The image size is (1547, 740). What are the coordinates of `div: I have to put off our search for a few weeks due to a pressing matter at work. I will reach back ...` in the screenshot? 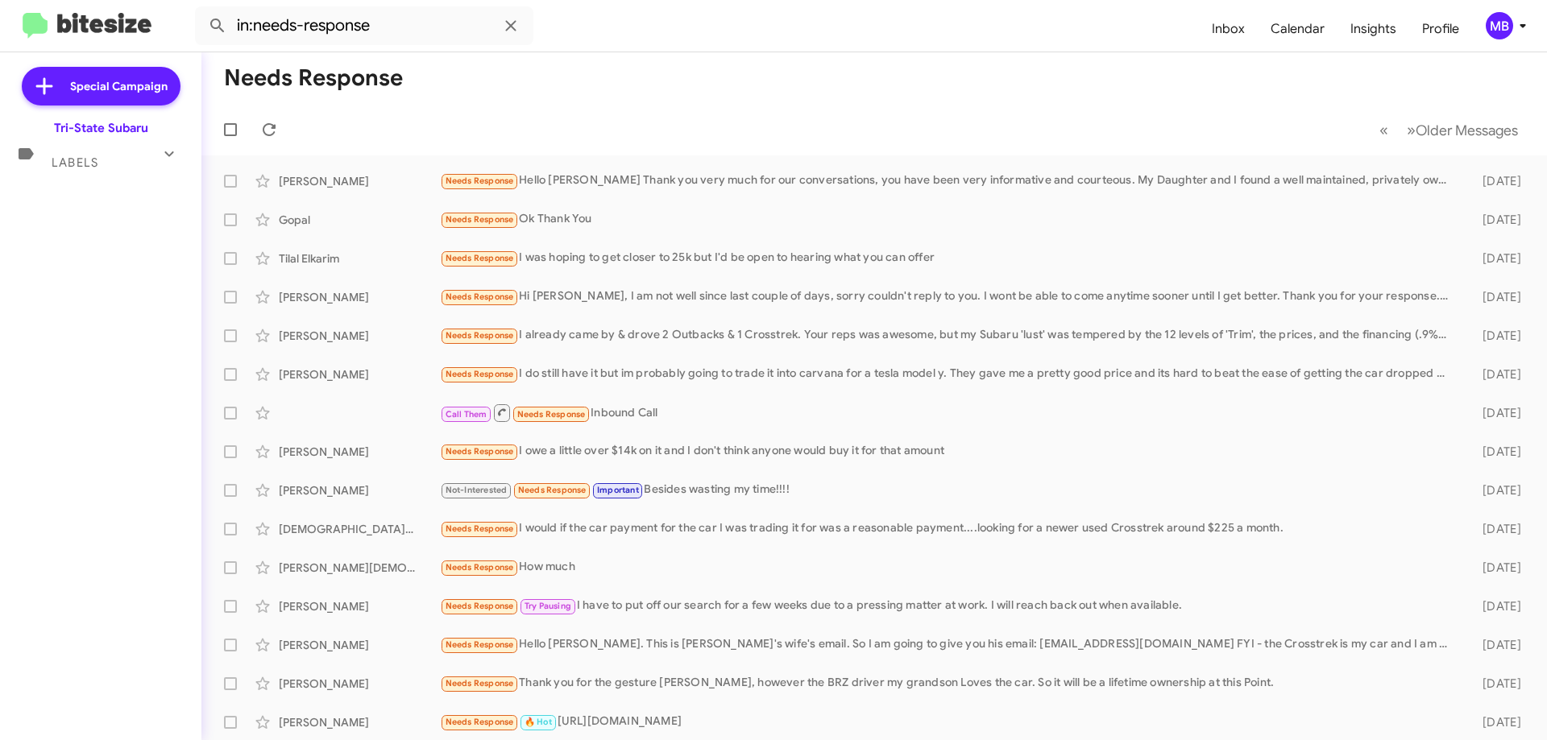 It's located at (948, 606).